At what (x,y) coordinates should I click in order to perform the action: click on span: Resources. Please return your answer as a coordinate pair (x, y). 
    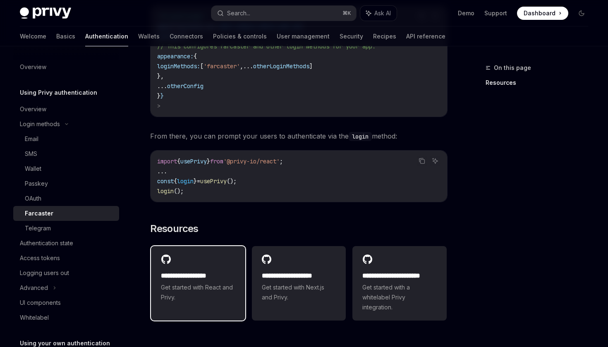
    Looking at the image, I should click on (174, 229).